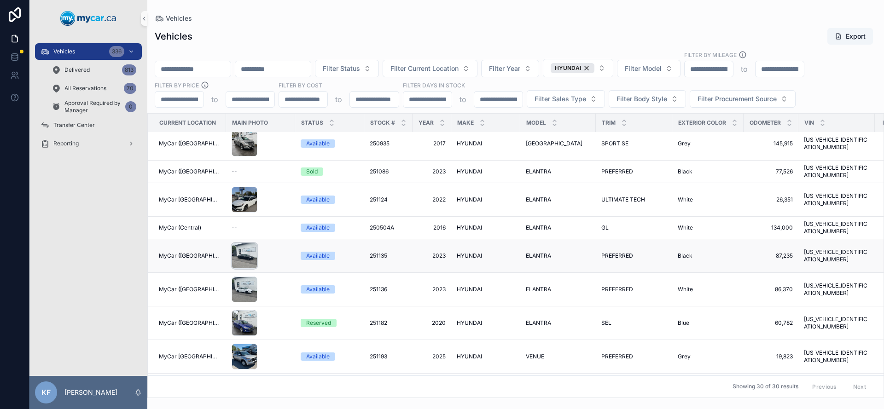 This screenshot has height=409, width=884. What do you see at coordinates (177, 85) in the screenshot?
I see `label: FILTER BY PRICE` at bounding box center [177, 85].